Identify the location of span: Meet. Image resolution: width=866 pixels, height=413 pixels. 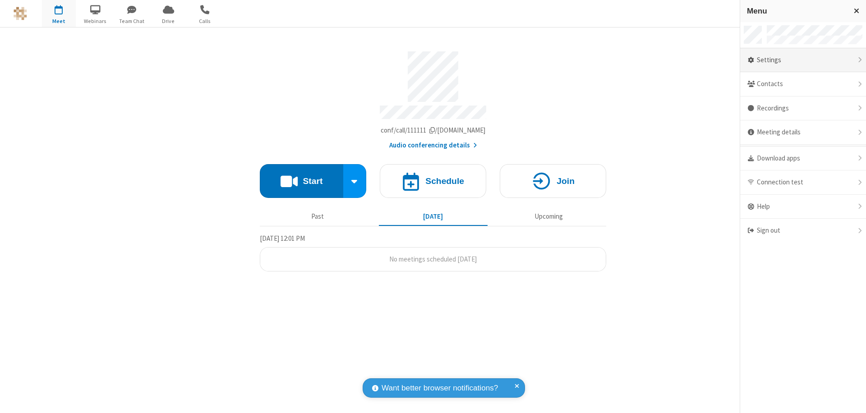
(59, 21).